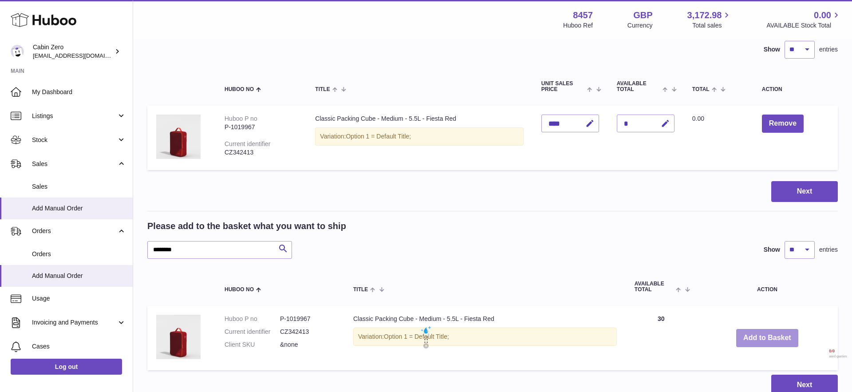 This screenshot has width=852, height=392. Describe the element at coordinates (241, 118) in the screenshot. I see `div: Huboo P no` at that location.